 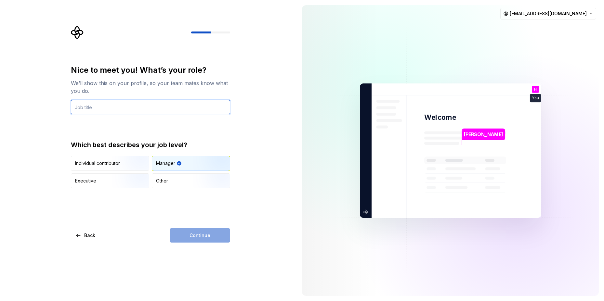 What do you see at coordinates (162, 181) in the screenshot?
I see `div: Other` at bounding box center [162, 181].